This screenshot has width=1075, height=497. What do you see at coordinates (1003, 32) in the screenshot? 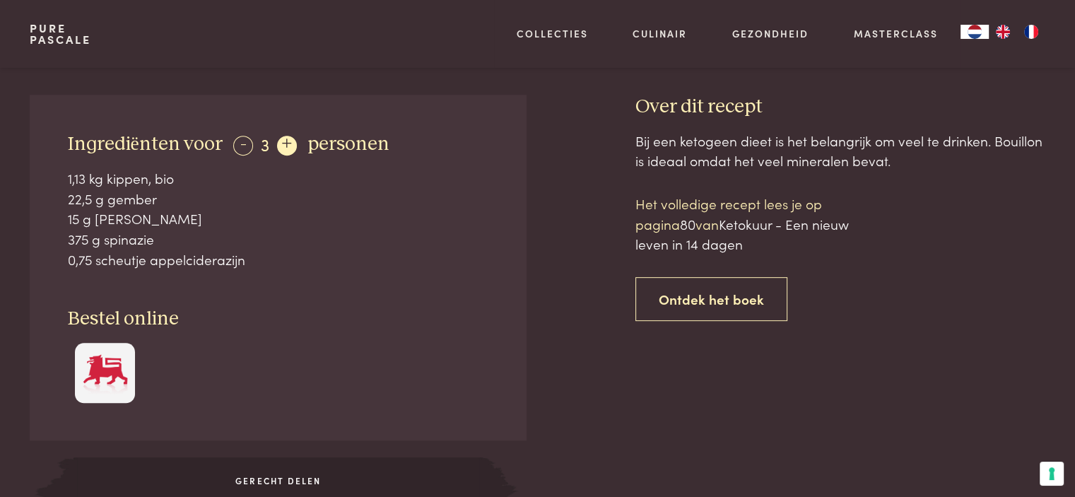
I see `a: EN` at bounding box center [1003, 32].